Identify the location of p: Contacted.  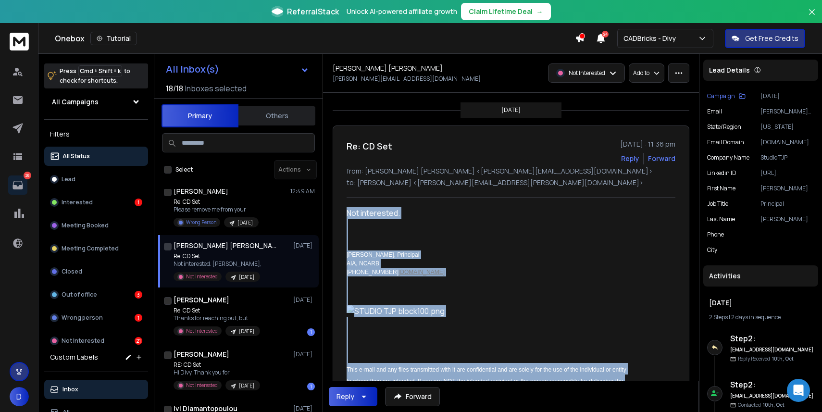
(761, 405).